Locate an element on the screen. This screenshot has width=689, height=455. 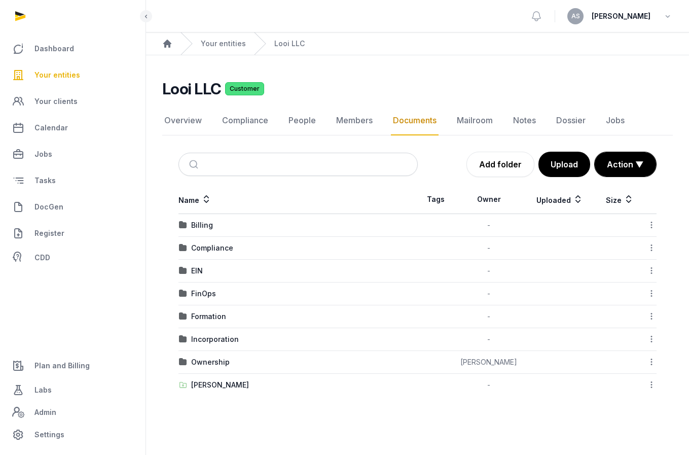
div: EIN is located at coordinates (197, 271).